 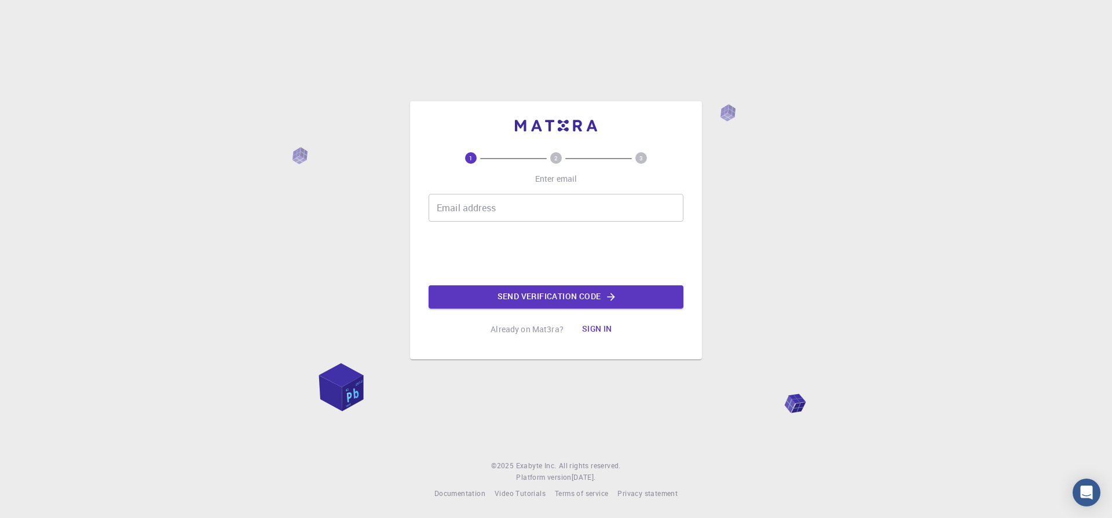 What do you see at coordinates (536, 465) in the screenshot?
I see `span: Exabyte Inc.` at bounding box center [536, 465].